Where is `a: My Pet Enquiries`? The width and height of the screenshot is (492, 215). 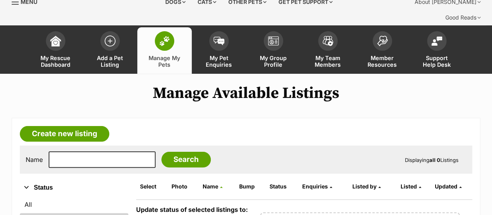
a: My Pet Enquiries is located at coordinates (219, 50).